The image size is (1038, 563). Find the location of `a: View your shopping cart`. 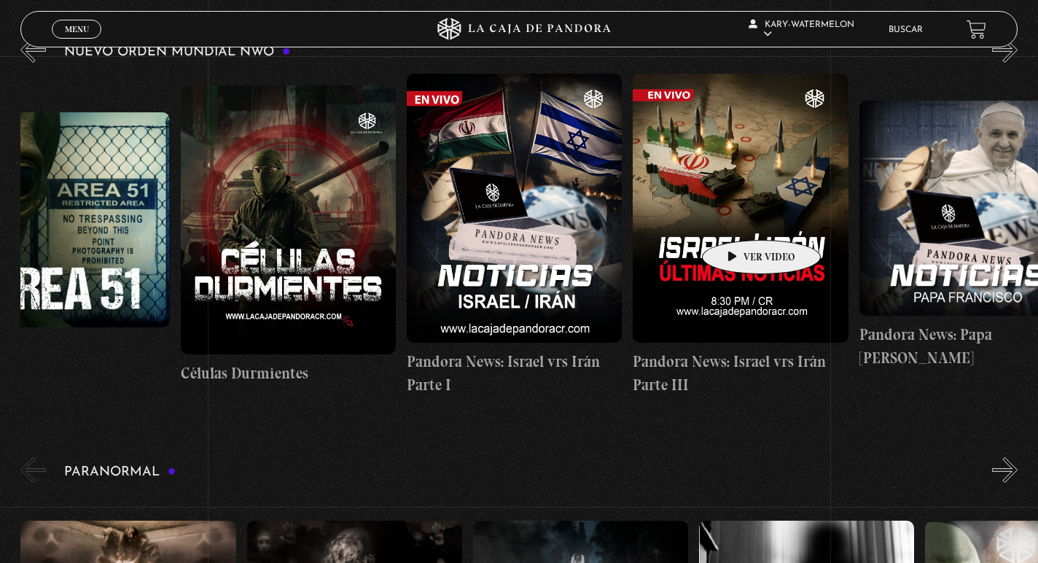

a: View your shopping cart is located at coordinates (976, 29).